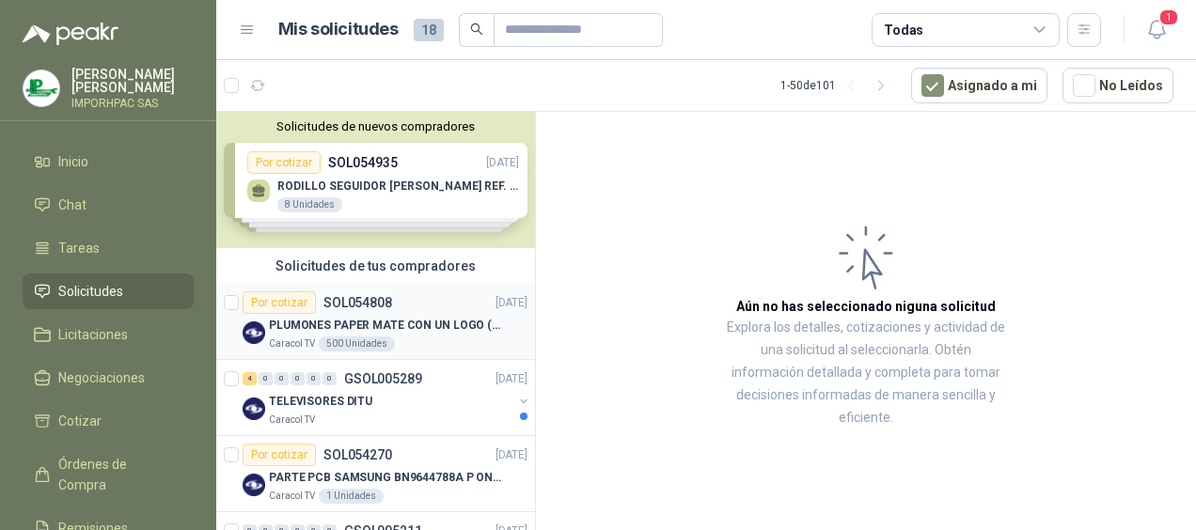  Describe the element at coordinates (108, 378) in the screenshot. I see `a: Negociaciones` at that location.